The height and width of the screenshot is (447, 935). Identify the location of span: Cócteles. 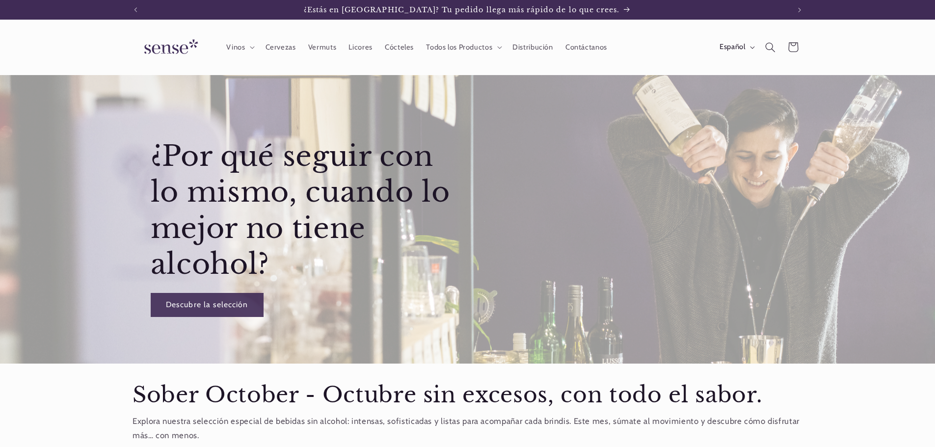
(399, 47).